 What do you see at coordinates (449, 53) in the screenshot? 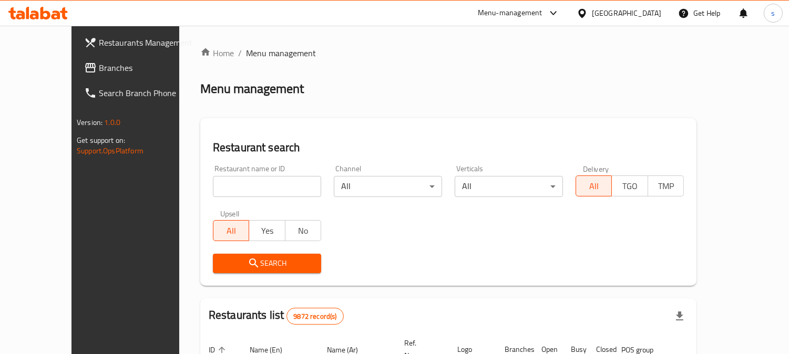
I see `nav: breadcrumb` at bounding box center [449, 53].